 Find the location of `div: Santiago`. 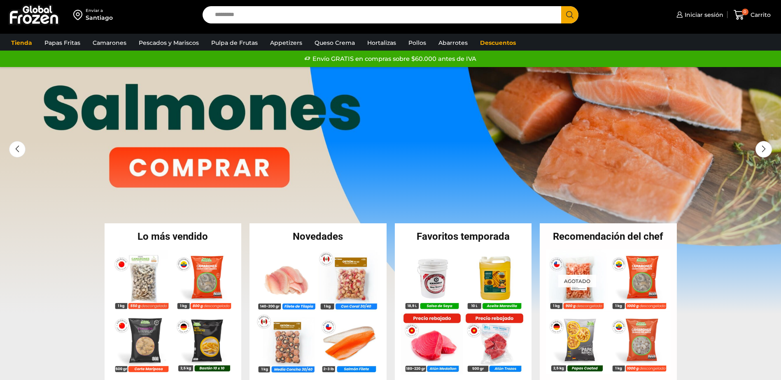

div: Santiago is located at coordinates (99, 18).